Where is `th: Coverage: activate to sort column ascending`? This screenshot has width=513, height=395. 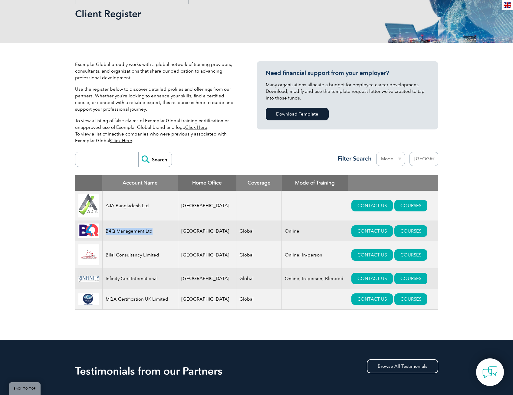 th: Coverage: activate to sort column ascending is located at coordinates (259, 183).